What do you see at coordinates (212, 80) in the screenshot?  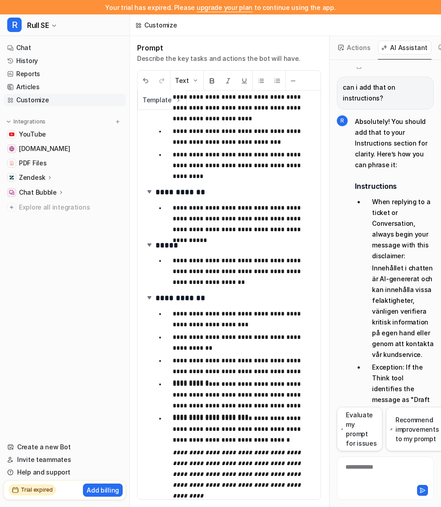 I see `button: Bold` at bounding box center [212, 80].